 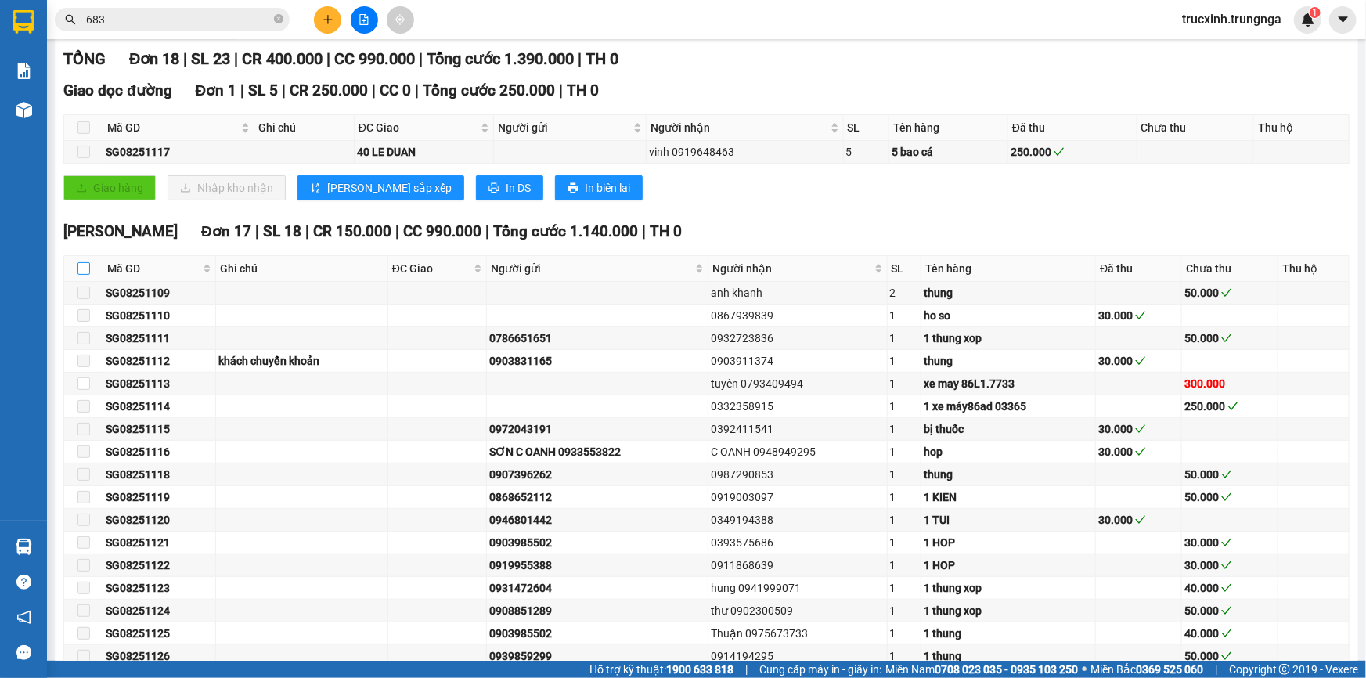 I want to click on div: 0911868639, so click(x=797, y=565).